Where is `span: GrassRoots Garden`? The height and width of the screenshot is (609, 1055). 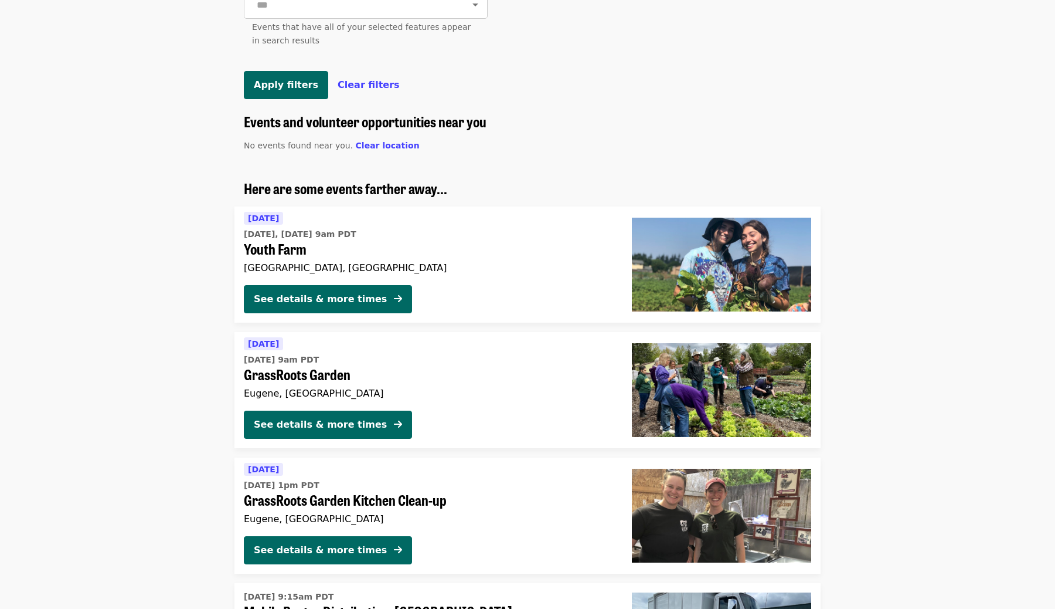 span: GrassRoots Garden is located at coordinates (429, 374).